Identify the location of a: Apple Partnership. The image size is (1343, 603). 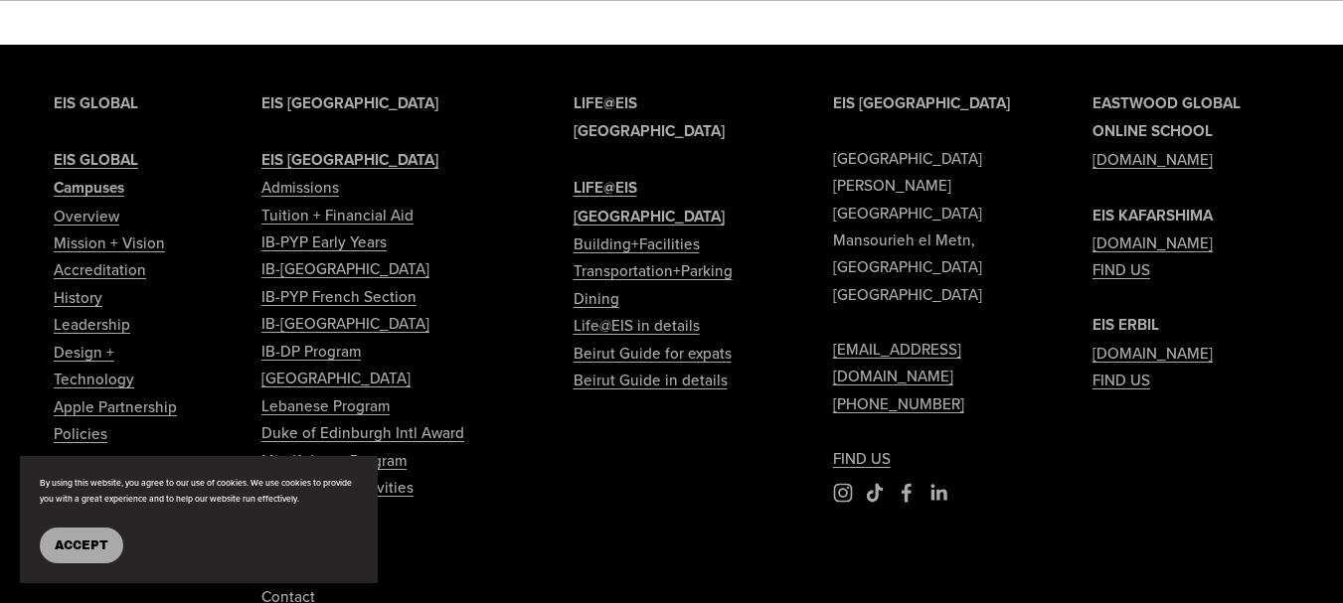
(115, 407).